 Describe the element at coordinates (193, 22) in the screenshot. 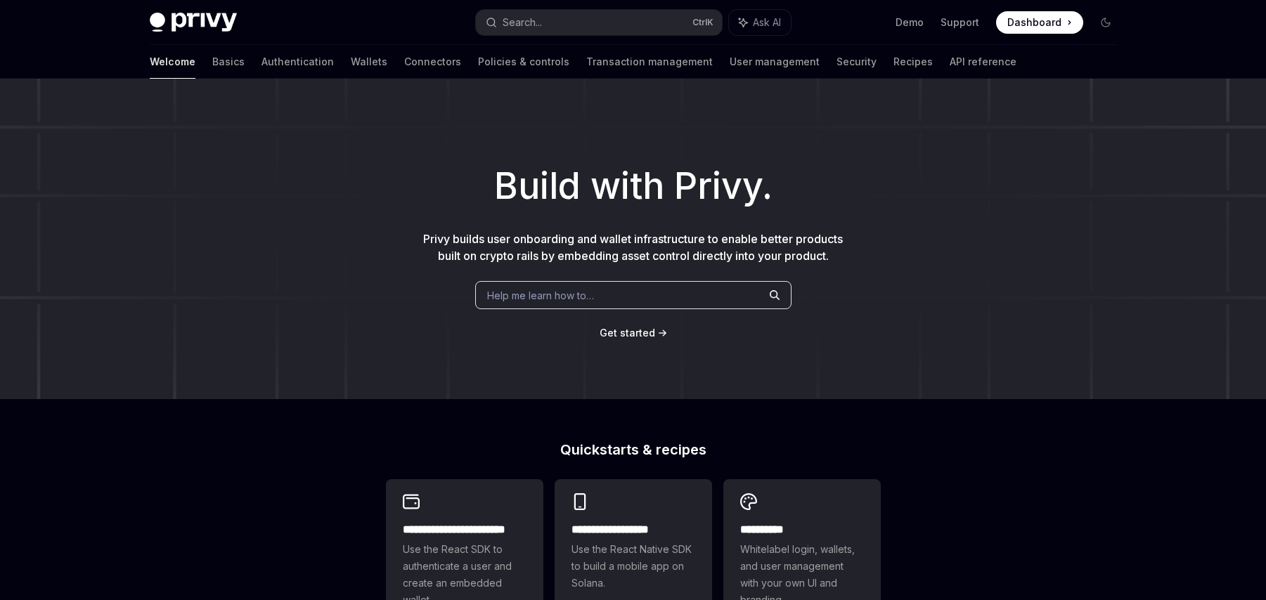

I see `img: dark logo` at that location.